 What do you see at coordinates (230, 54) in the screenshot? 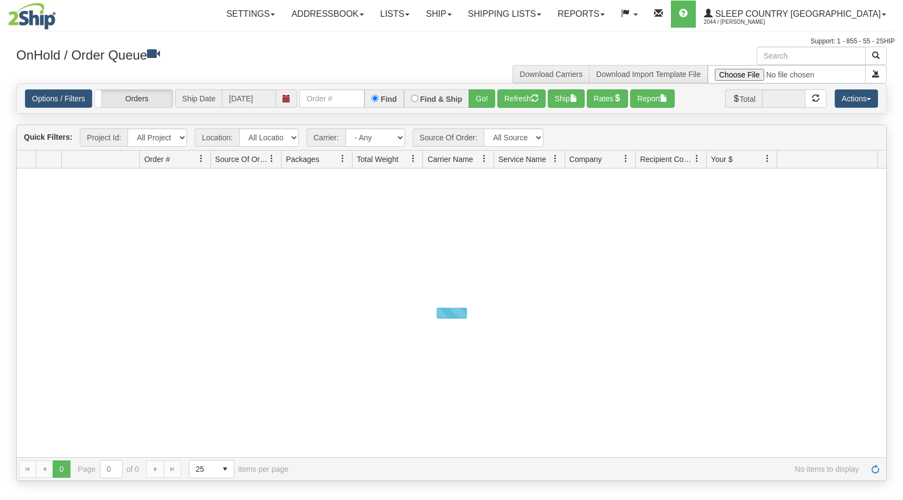
I see `h3: OnHold / Order Queue` at bounding box center [230, 54].